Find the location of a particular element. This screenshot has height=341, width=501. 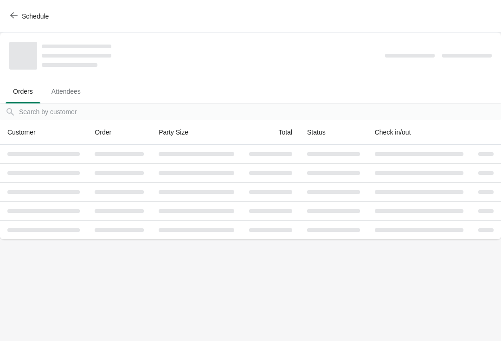

span: Schedule is located at coordinates (35, 16).